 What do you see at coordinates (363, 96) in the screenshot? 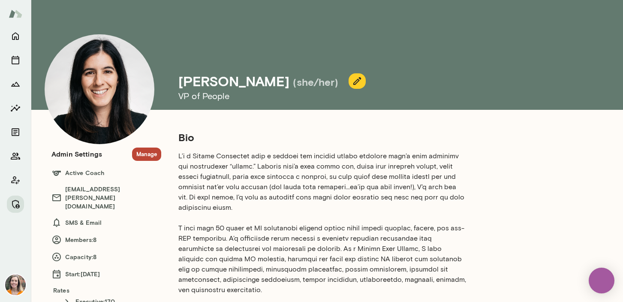
I see `h6: VP of People` at bounding box center [363, 96].